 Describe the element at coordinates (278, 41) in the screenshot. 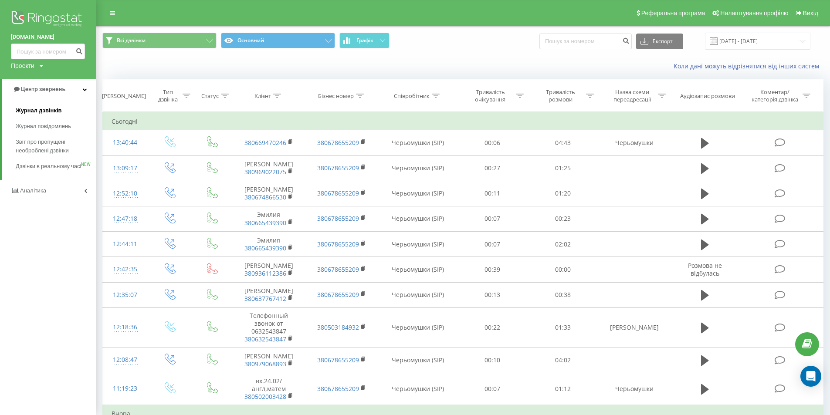

I see `button: Основний` at that location.